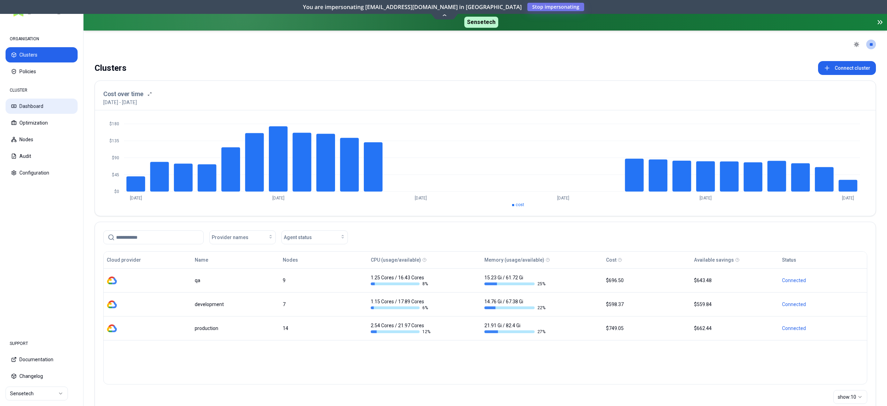  Describe the element at coordinates (42, 343) in the screenshot. I see `div: SUPPORT` at that location.